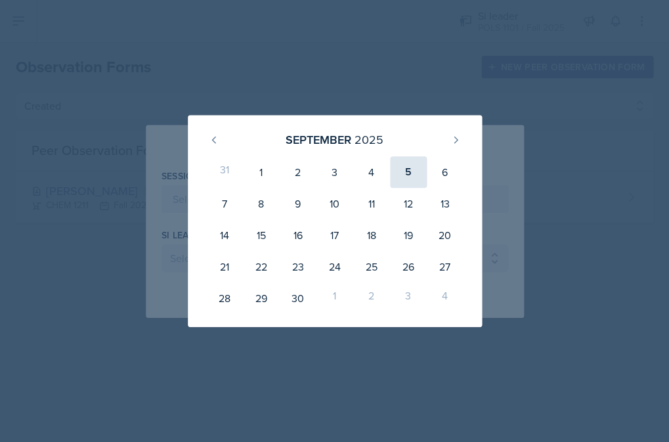  I want to click on div: 29, so click(261, 298).